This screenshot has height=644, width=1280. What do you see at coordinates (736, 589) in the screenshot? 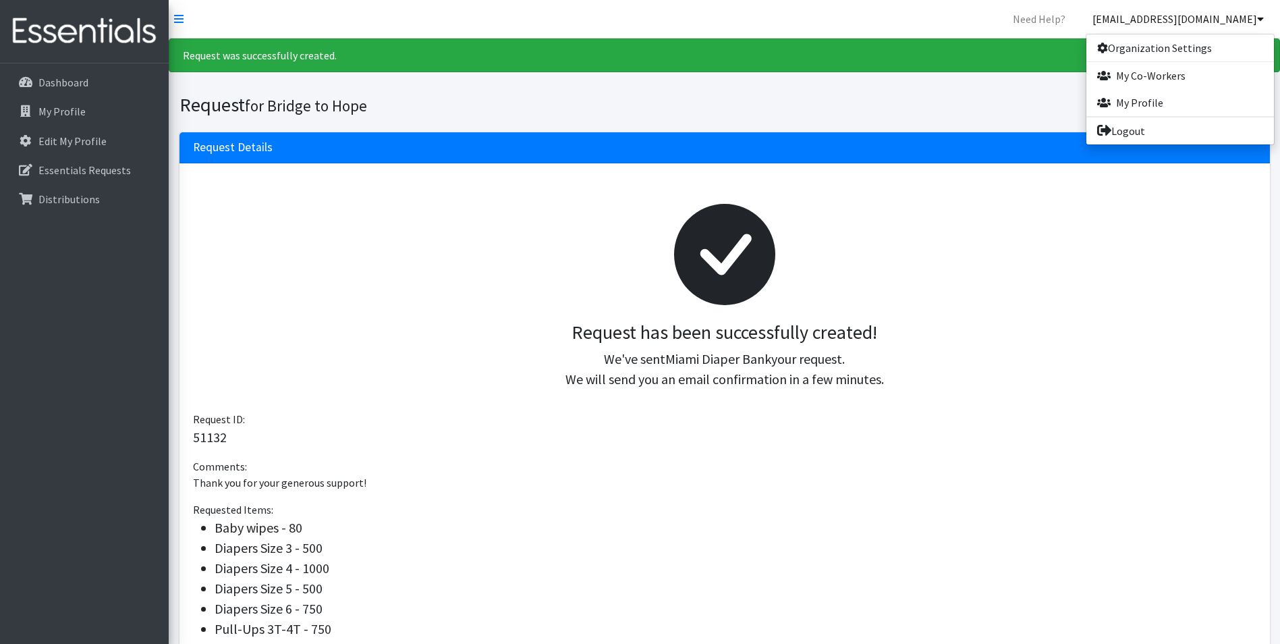
I see `li: Diapers Size 5 - 500` at bounding box center [736, 589].